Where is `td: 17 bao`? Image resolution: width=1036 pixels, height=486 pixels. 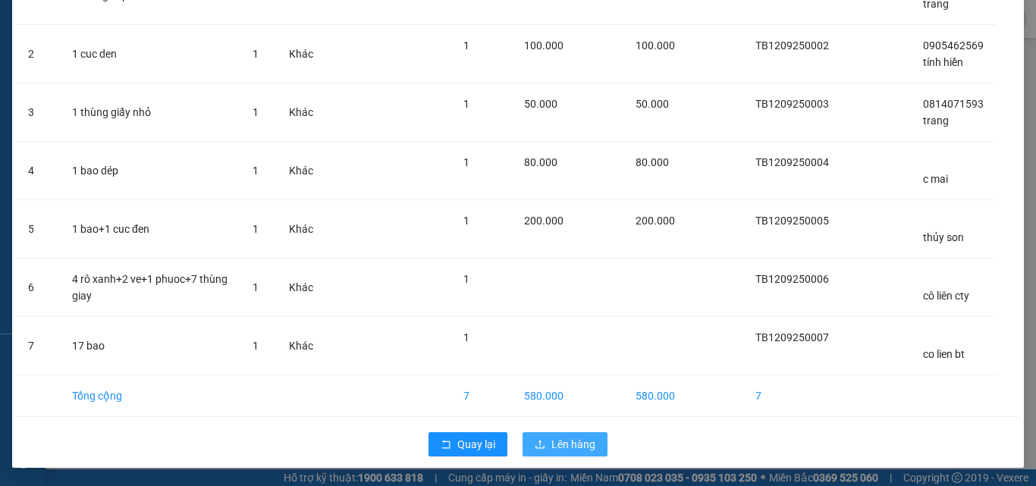 td: 17 bao is located at coordinates (150, 346).